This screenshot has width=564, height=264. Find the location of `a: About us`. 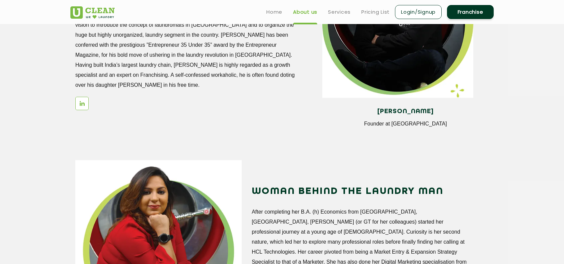

a: About us is located at coordinates (305, 12).